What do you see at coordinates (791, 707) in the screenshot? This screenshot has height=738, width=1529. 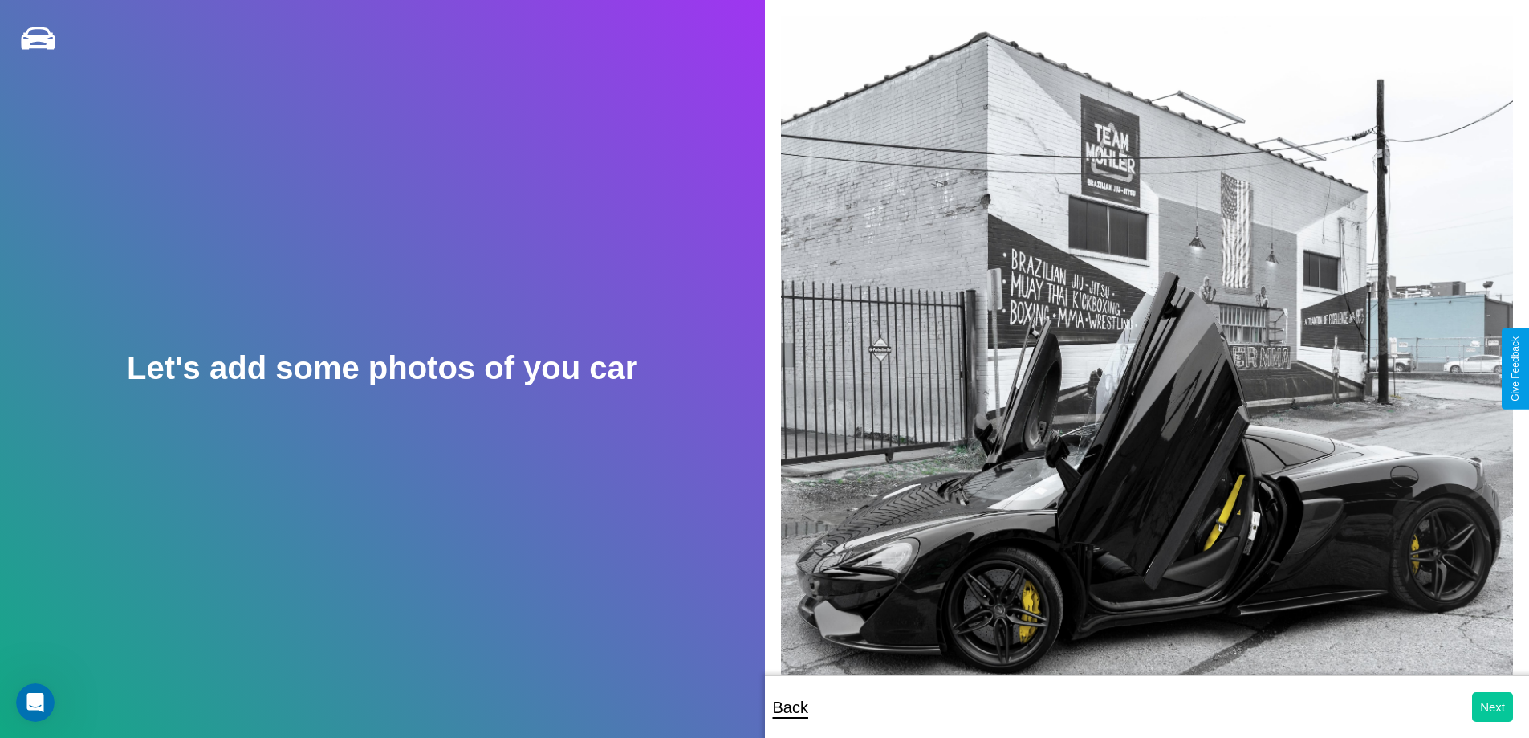 I see `p: Back` at bounding box center [791, 707].